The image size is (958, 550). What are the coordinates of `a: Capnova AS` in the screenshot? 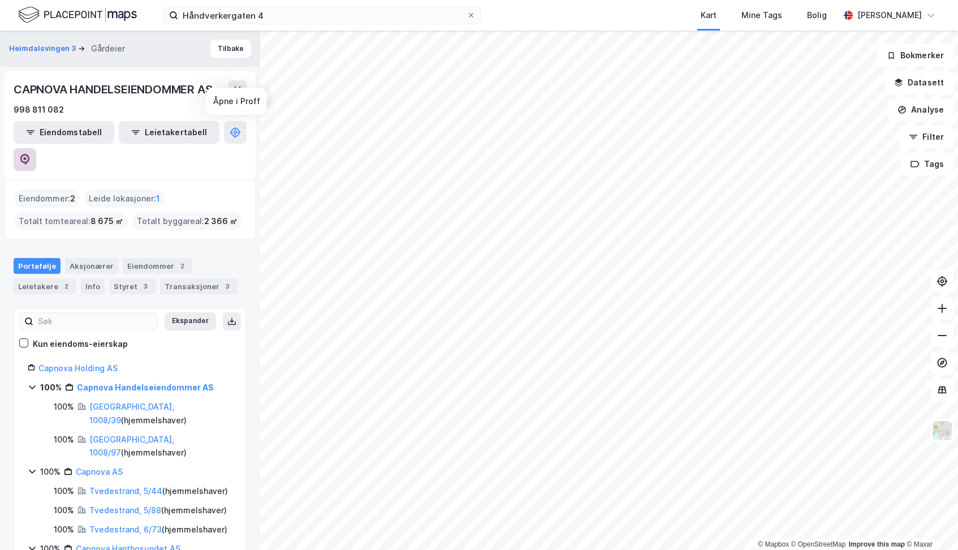 It's located at (99, 471).